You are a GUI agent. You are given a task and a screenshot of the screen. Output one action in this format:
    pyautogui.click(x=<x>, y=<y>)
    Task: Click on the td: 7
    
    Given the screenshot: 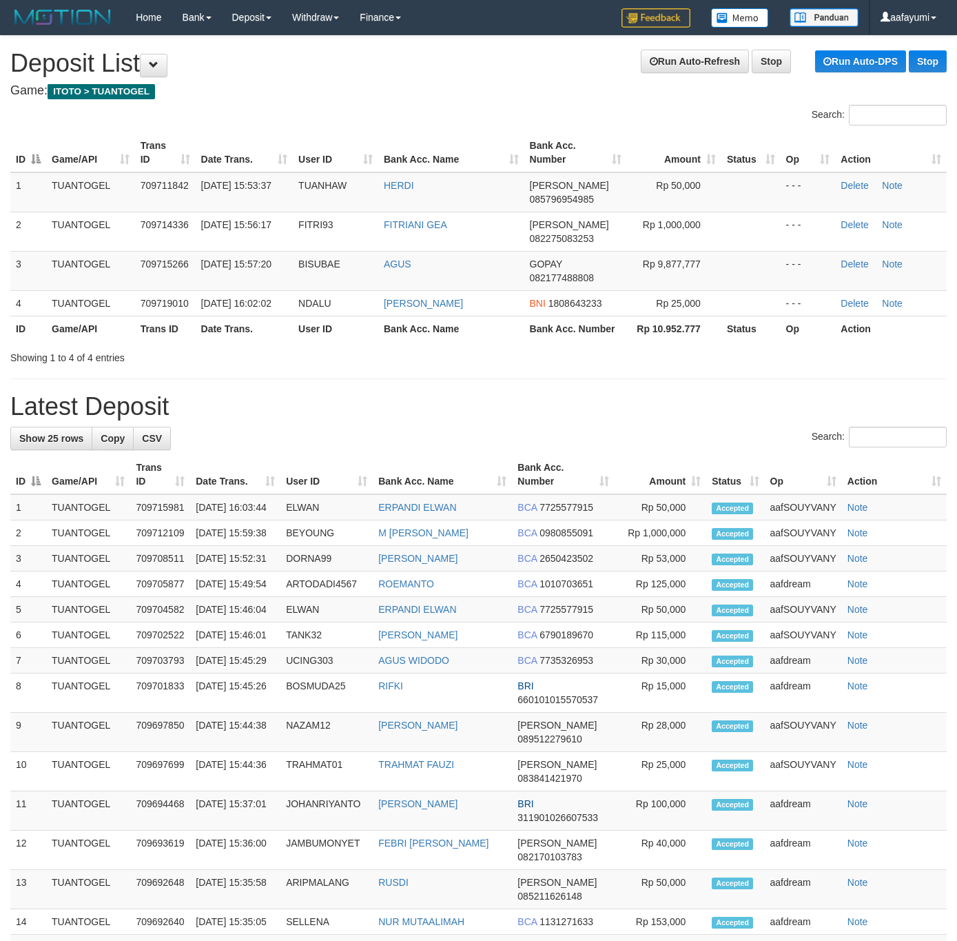 What is the action you would take?
    pyautogui.click(x=28, y=660)
    